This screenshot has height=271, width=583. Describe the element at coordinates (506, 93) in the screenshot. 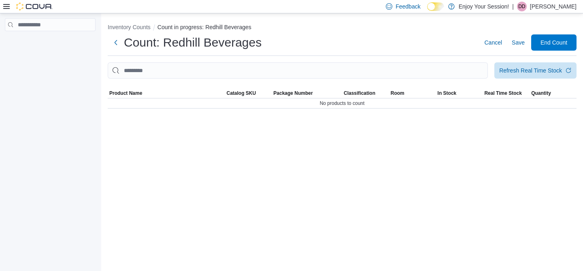

I see `button: Real Time Stock` at that location.